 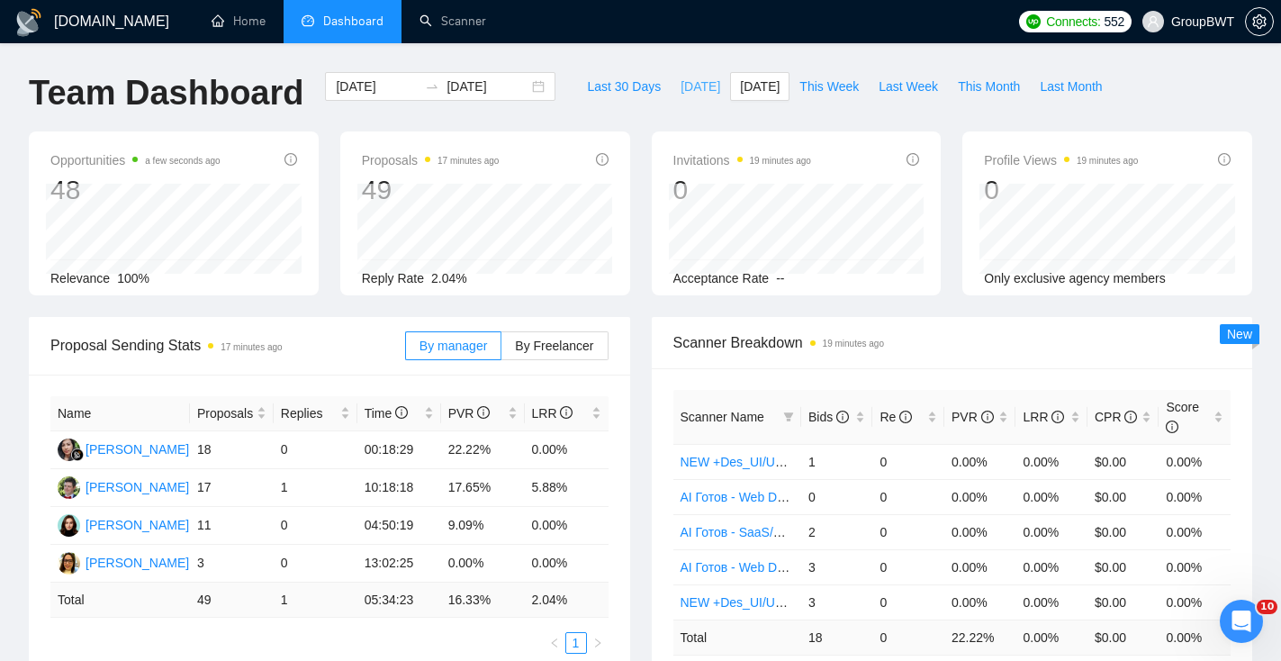 What do you see at coordinates (1182, 417) in the screenshot?
I see `span: Score` at bounding box center [1182, 417].